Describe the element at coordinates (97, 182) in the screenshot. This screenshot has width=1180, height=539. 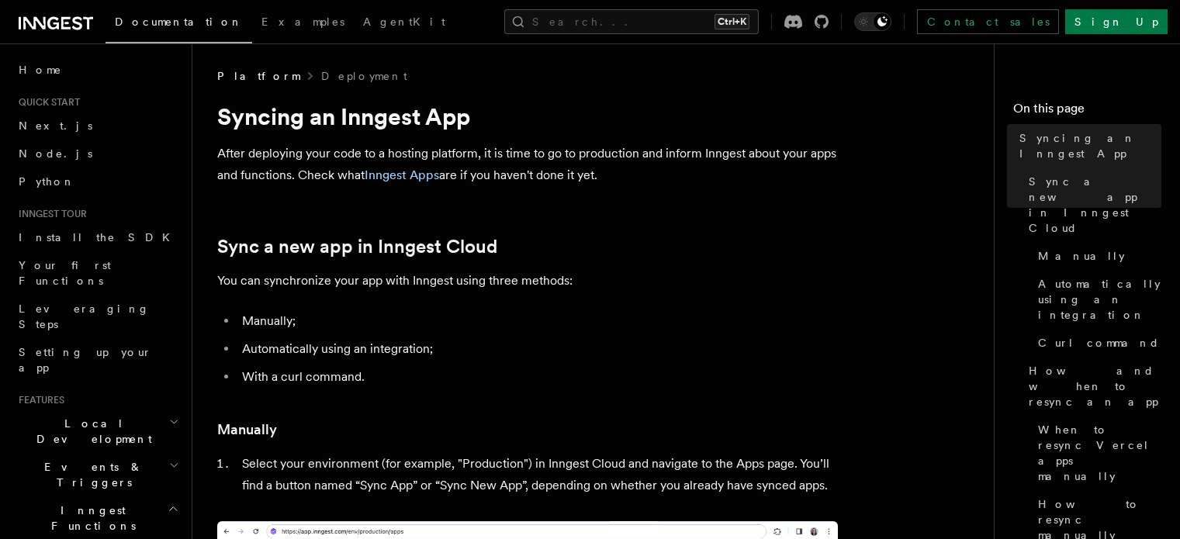
I see `a: Python` at that location.